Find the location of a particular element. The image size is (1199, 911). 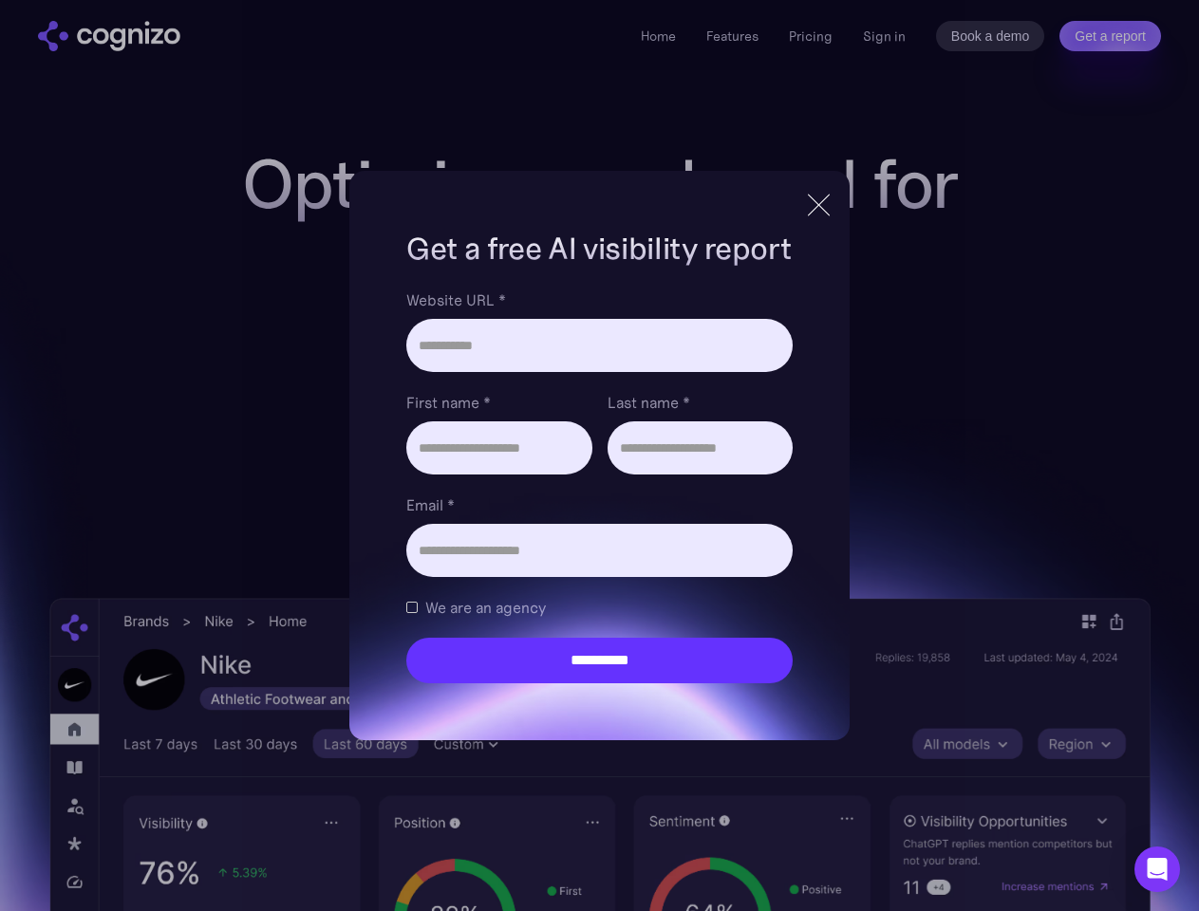

span: We are an agency is located at coordinates (485, 607).